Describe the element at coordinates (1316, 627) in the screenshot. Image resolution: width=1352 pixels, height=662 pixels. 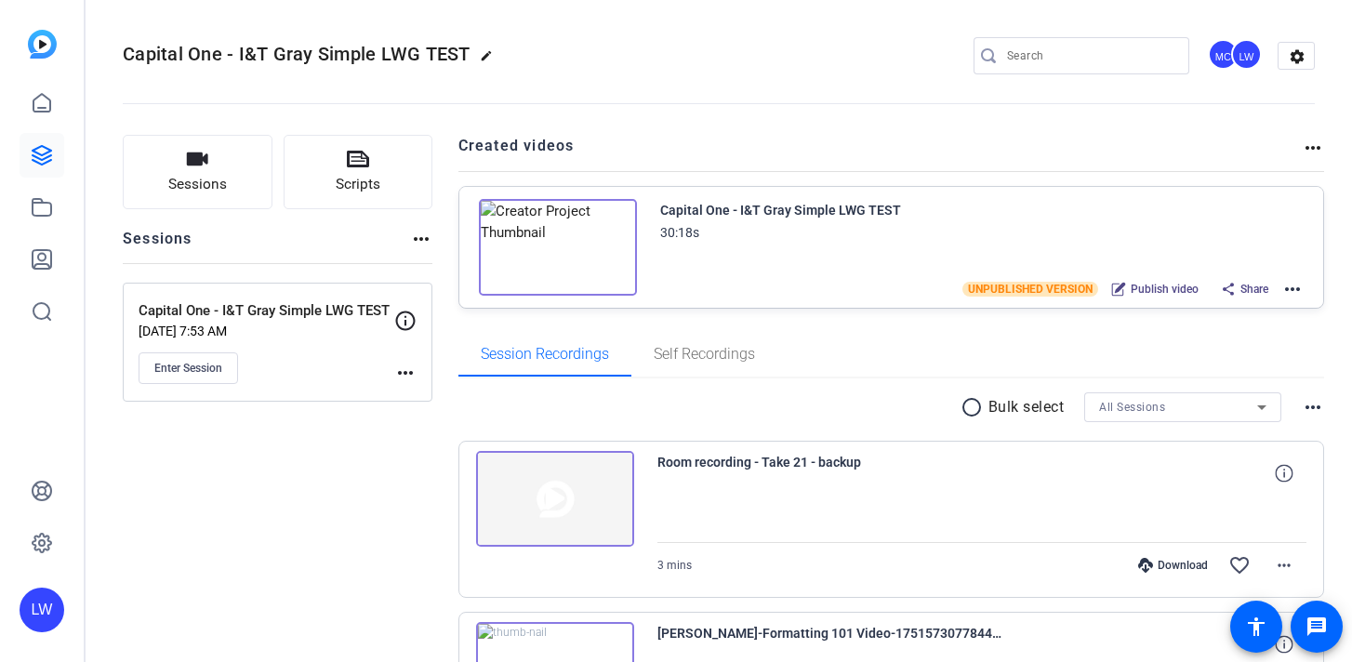
I see `mat-icon: message` at that location.